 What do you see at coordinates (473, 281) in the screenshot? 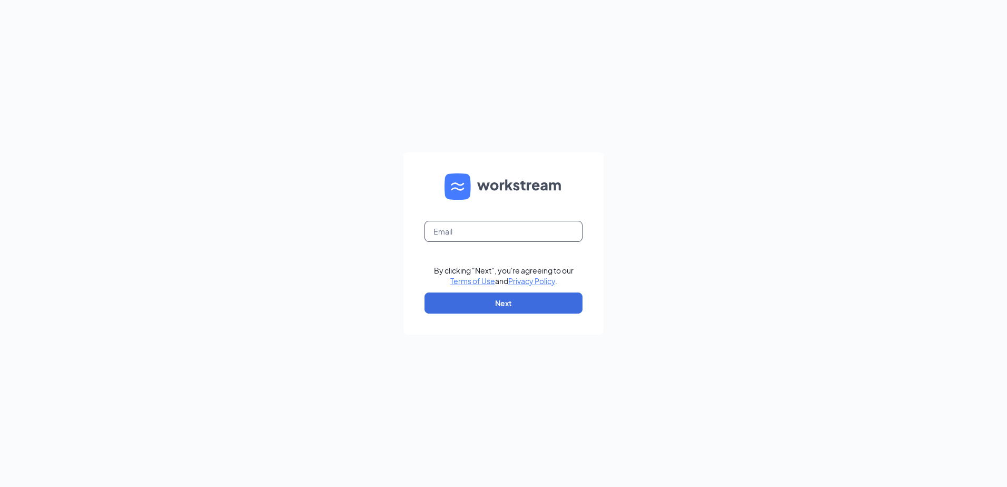
I see `a: Terms of Use` at bounding box center [473, 281].